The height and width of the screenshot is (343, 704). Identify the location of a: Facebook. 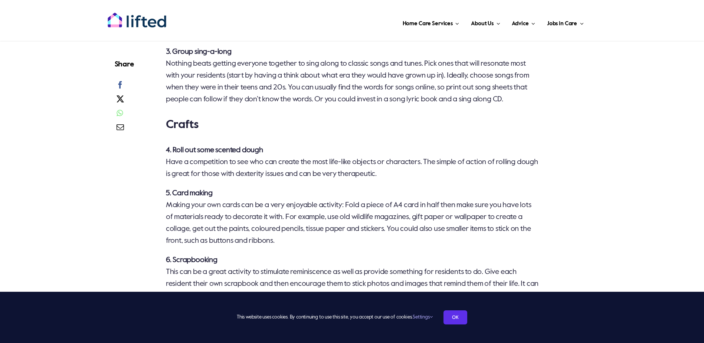
(120, 87).